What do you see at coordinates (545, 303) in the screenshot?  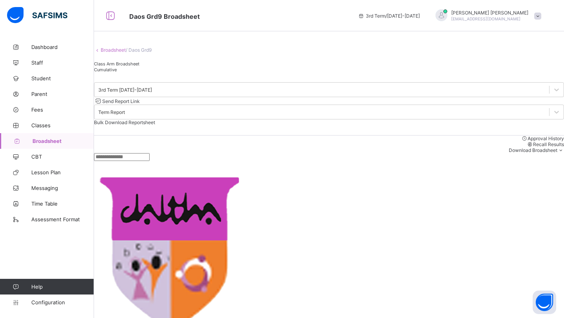 I see `button: Open asap` at bounding box center [545, 303].